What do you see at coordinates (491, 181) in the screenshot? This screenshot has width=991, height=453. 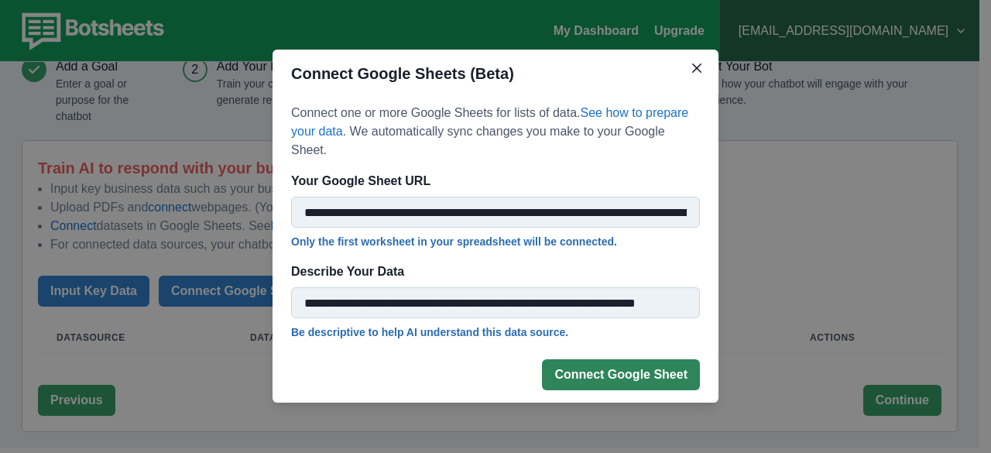 I see `p: Your Google Sheet URL` at bounding box center [491, 181].